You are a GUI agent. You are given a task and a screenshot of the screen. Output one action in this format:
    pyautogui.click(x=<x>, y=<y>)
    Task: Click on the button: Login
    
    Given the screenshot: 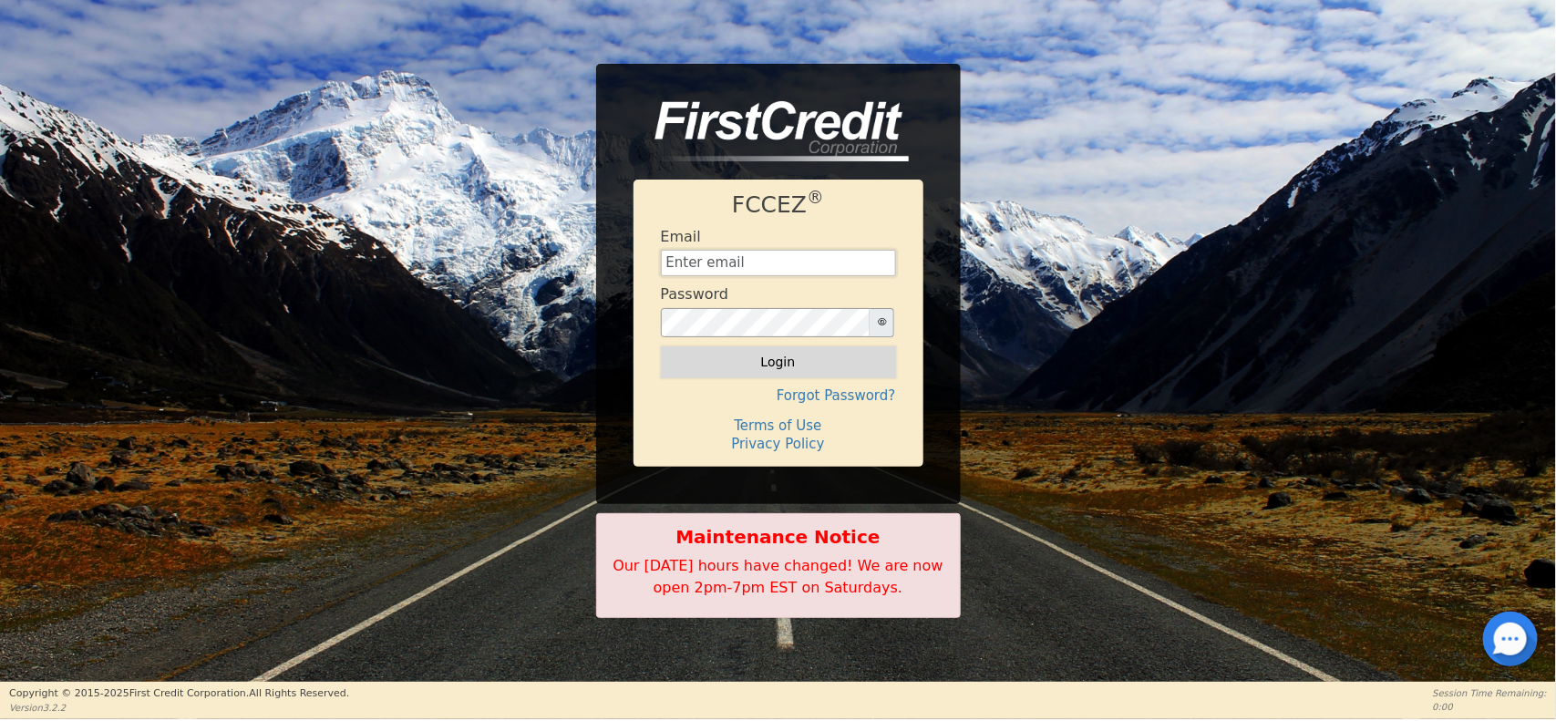 What is the action you would take?
    pyautogui.click(x=778, y=362)
    